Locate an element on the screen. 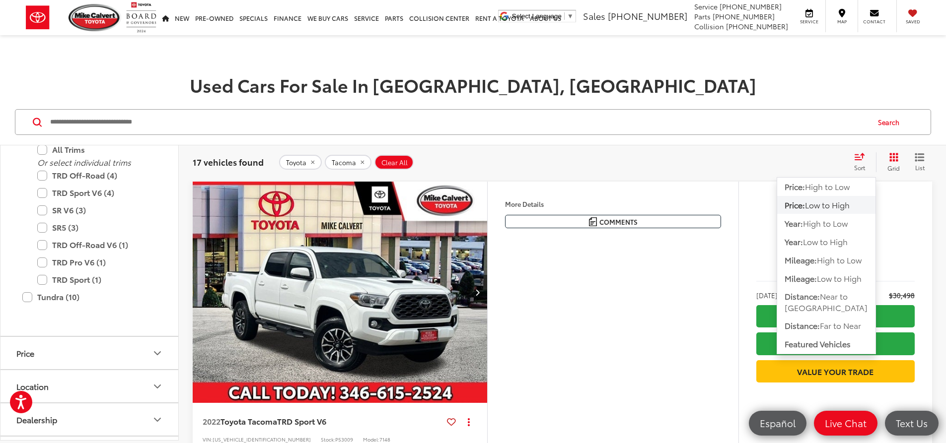  form: Search by Make, Model, or Keyword is located at coordinates (459, 122).